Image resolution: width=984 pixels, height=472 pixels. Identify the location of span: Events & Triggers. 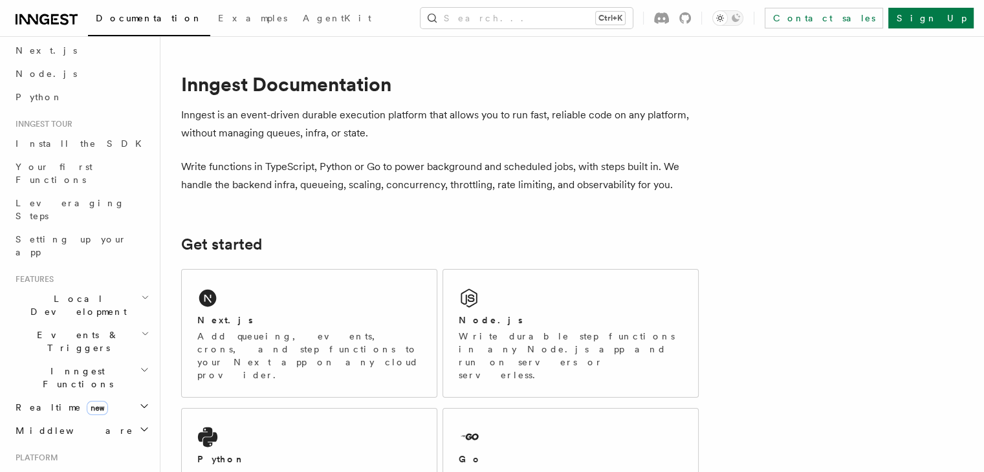
(76, 342).